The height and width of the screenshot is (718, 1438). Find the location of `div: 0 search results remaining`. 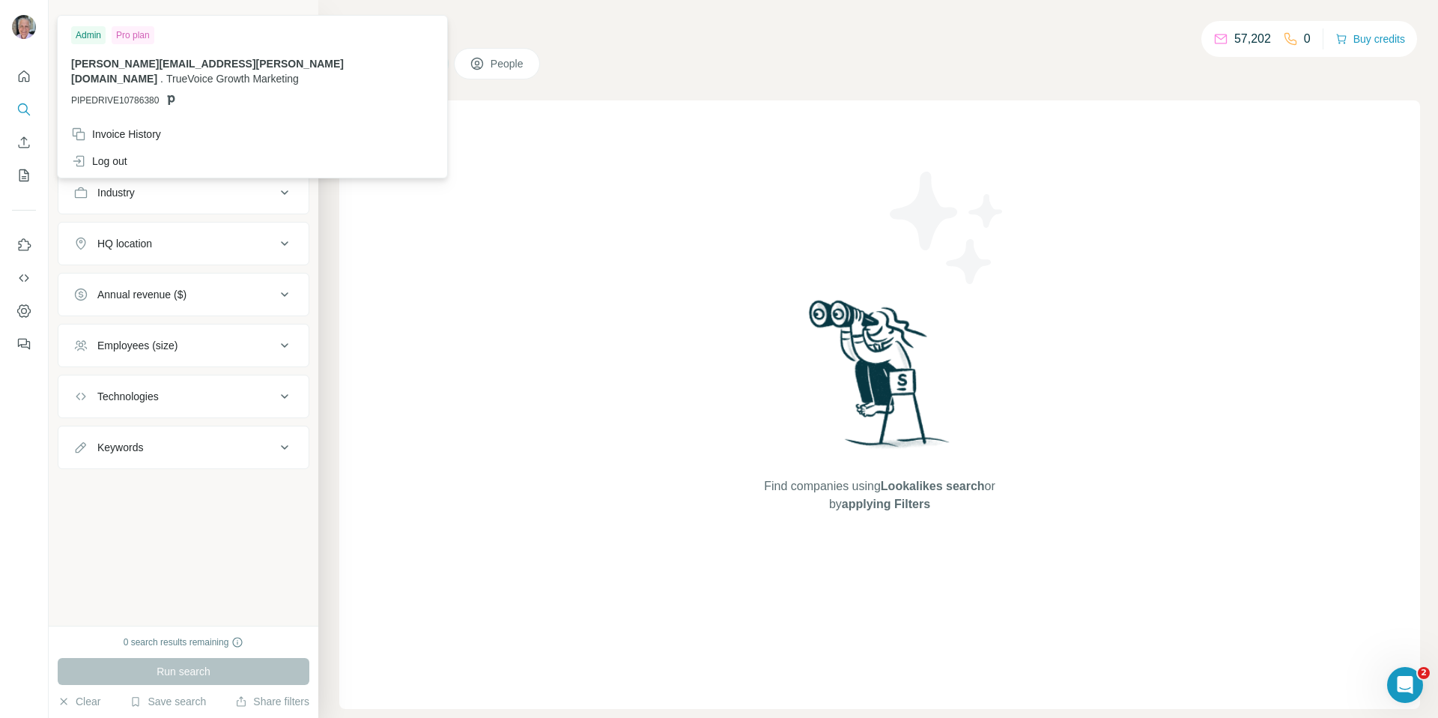

div: 0 search results remaining is located at coordinates (184, 642).